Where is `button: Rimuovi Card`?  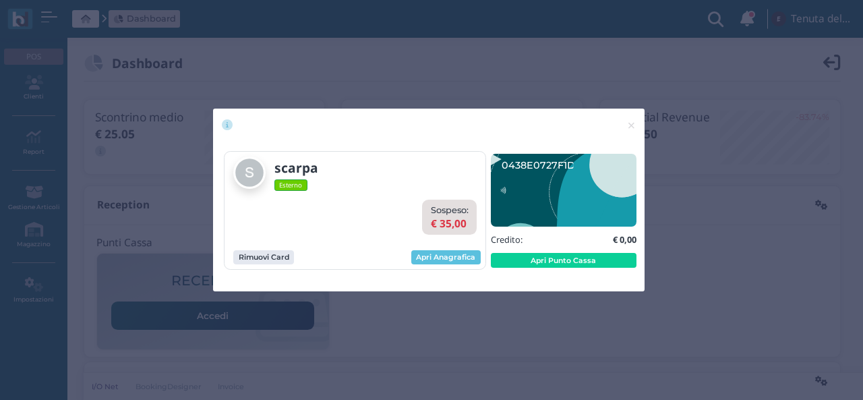 button: Rimuovi Card is located at coordinates (264, 258).